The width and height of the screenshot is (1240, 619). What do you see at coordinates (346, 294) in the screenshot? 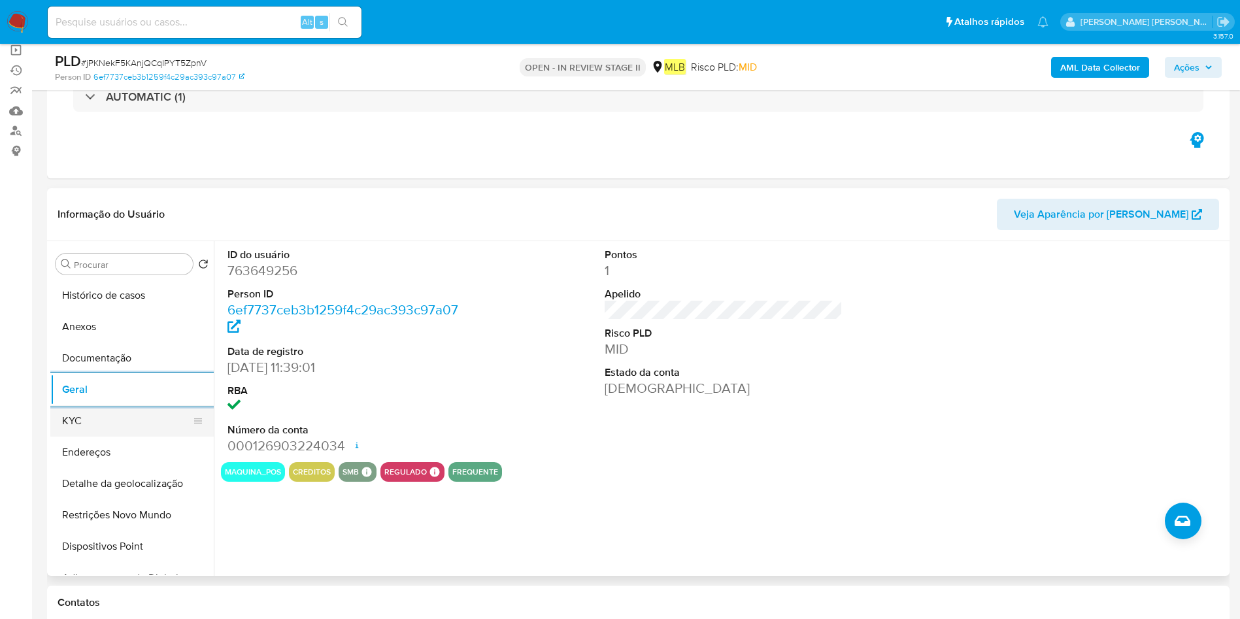
I see `dt: Person ID` at bounding box center [346, 294].